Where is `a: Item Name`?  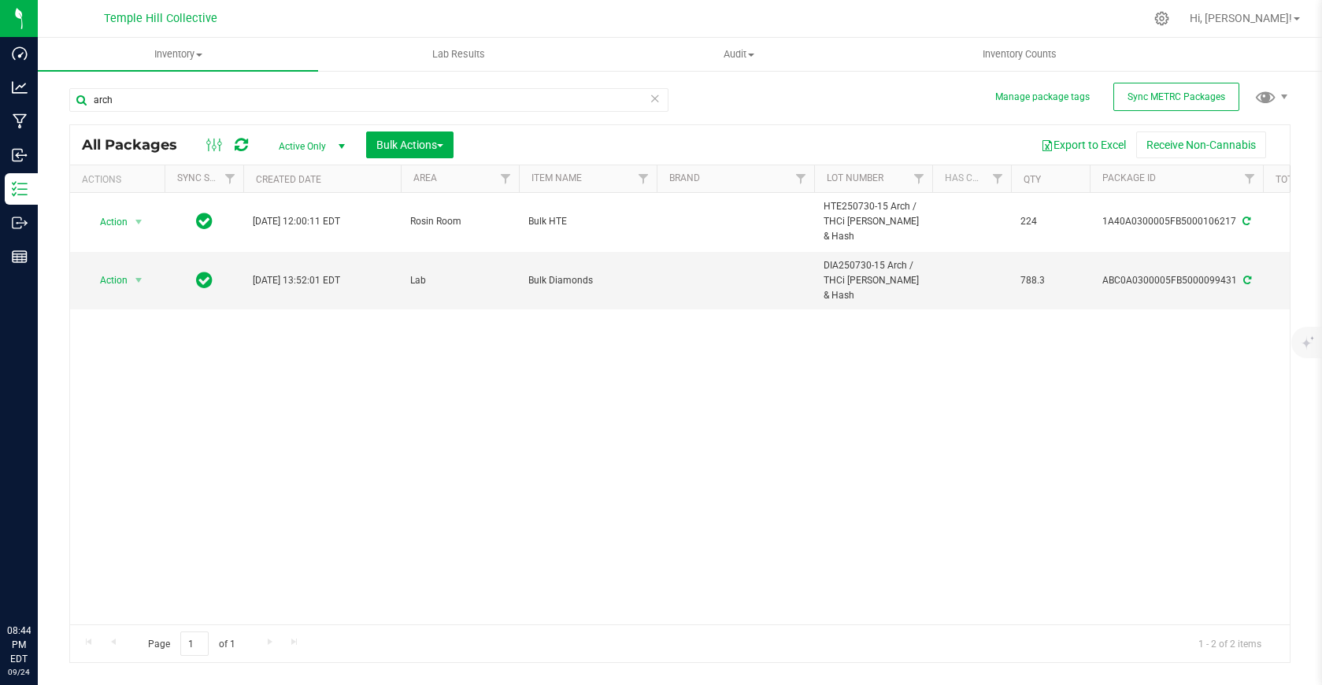 a: Item Name is located at coordinates (557, 178).